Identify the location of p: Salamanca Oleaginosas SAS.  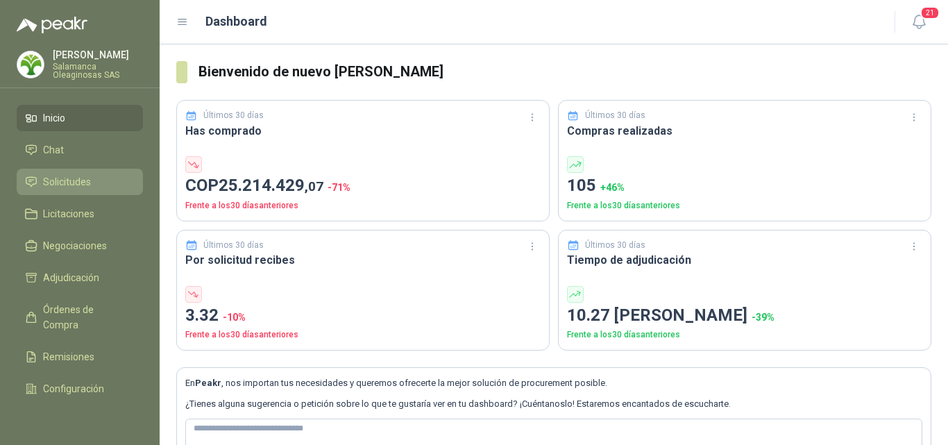
(98, 71).